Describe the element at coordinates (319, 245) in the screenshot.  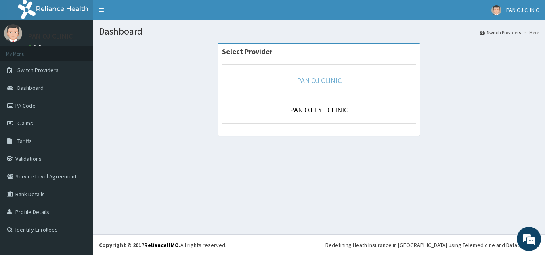
I see `footer: All rights reserved.` at that location.